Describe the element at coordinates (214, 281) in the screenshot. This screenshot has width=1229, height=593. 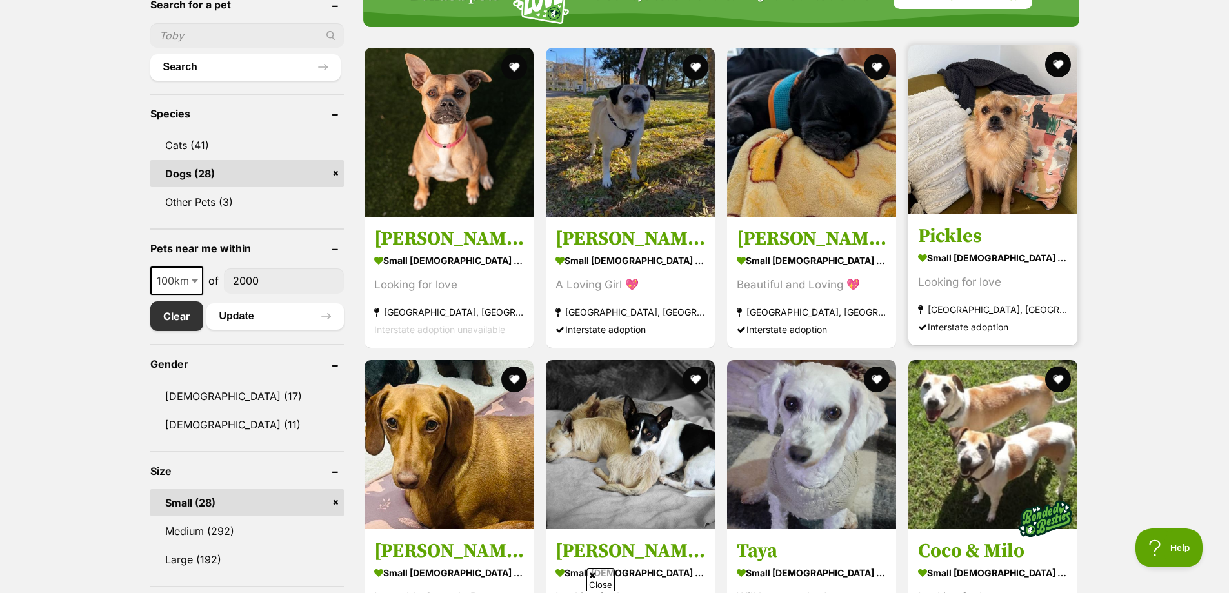
I see `span: of` at that location.